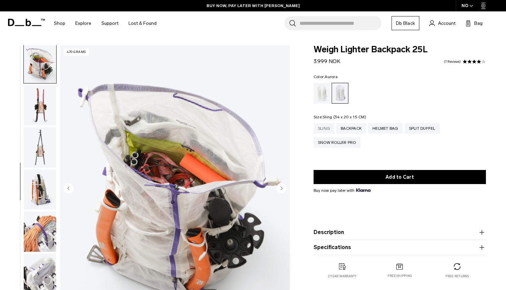  What do you see at coordinates (351, 128) in the screenshot?
I see `a: Backpack` at bounding box center [351, 128].